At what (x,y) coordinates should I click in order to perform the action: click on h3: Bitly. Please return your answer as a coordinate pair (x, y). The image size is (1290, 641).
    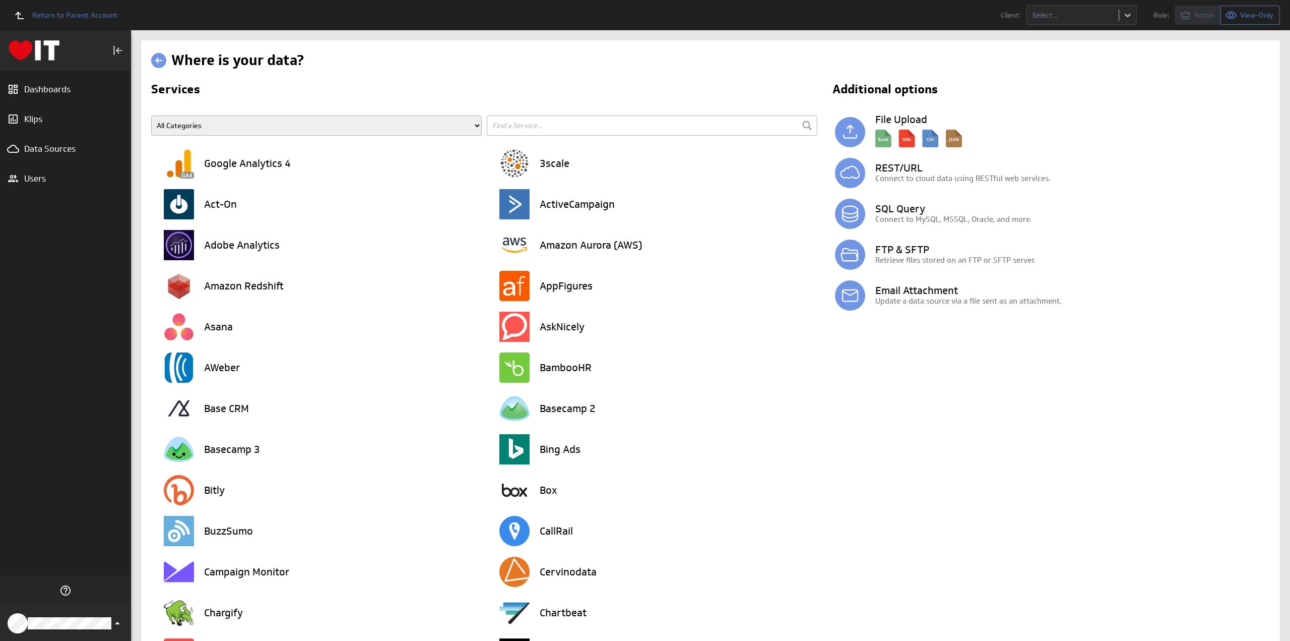
    Looking at the image, I should click on (214, 490).